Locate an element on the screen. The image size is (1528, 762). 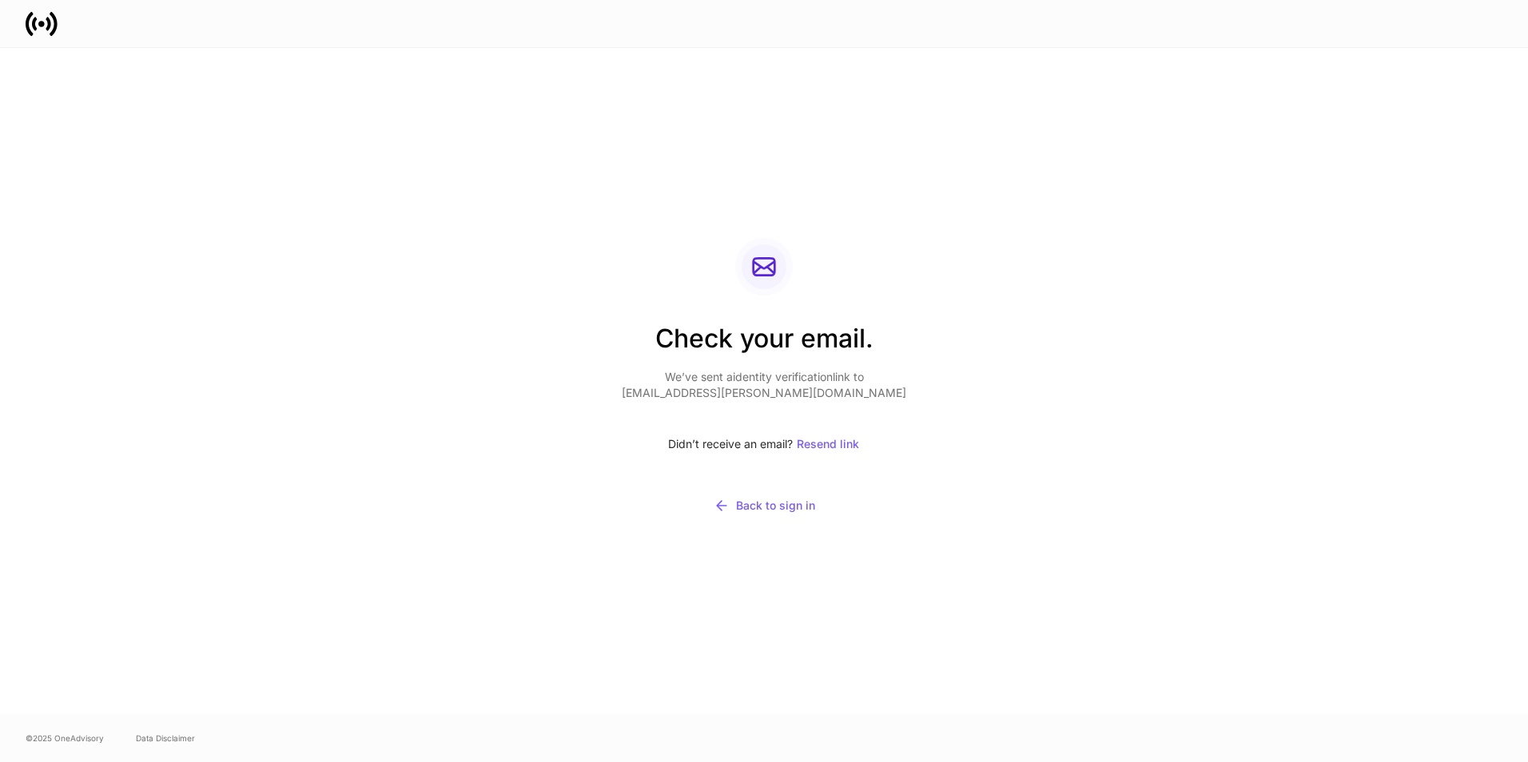
button: Resend link is located at coordinates (828, 444).